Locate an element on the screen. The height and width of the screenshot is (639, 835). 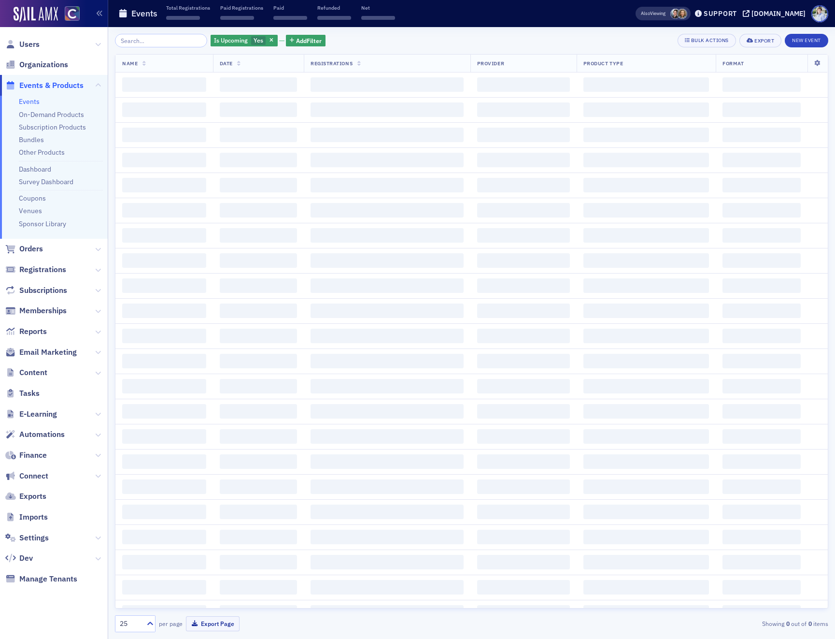
button: Bulk Actions is located at coordinates (707, 41).